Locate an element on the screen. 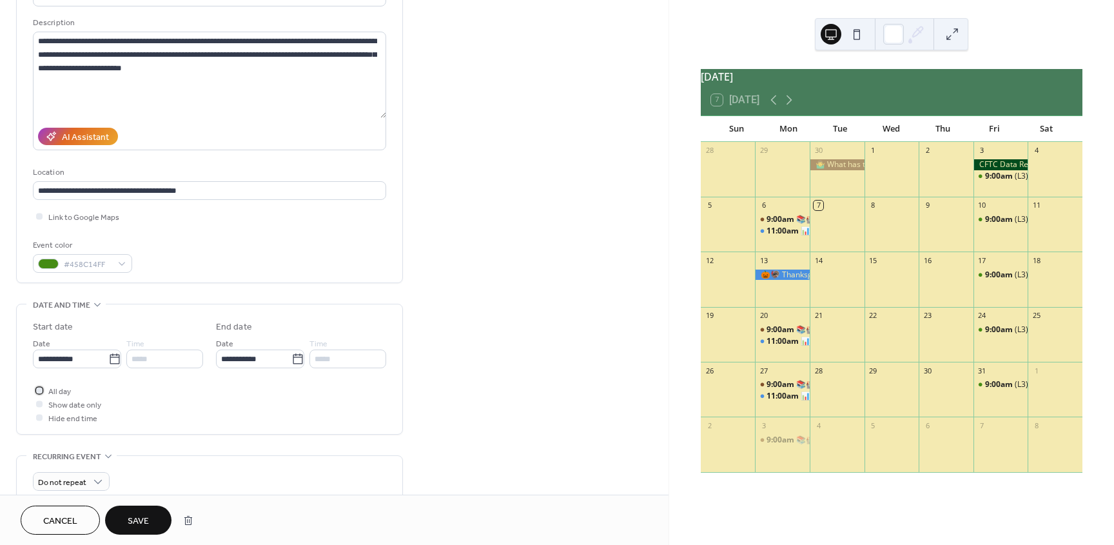 Image resolution: width=1114 pixels, height=545 pixels. div: Start date is located at coordinates (53, 327).